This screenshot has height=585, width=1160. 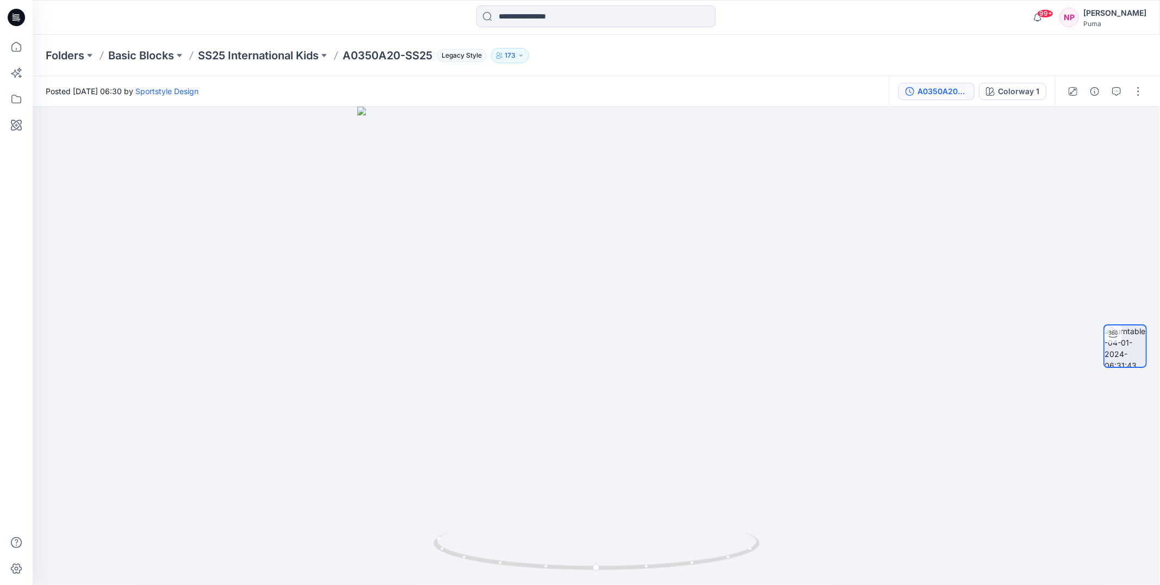 What do you see at coordinates (943, 91) in the screenshot?
I see `div: A0350A20-BODY GRADE_20230810 (1)` at bounding box center [943, 91].